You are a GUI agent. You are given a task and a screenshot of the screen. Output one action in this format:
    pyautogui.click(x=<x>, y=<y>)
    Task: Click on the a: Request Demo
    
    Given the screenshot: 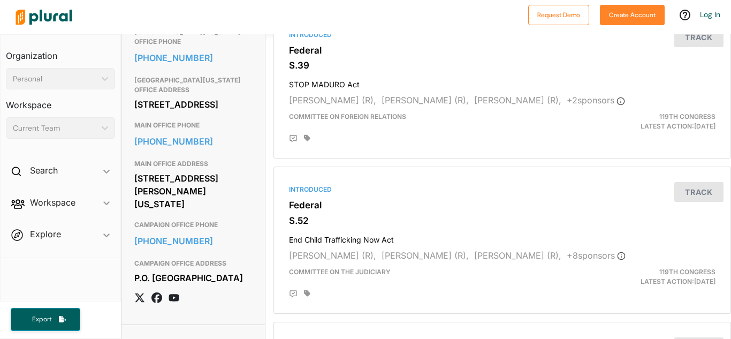 What is the action you would take?
    pyautogui.click(x=559, y=14)
    